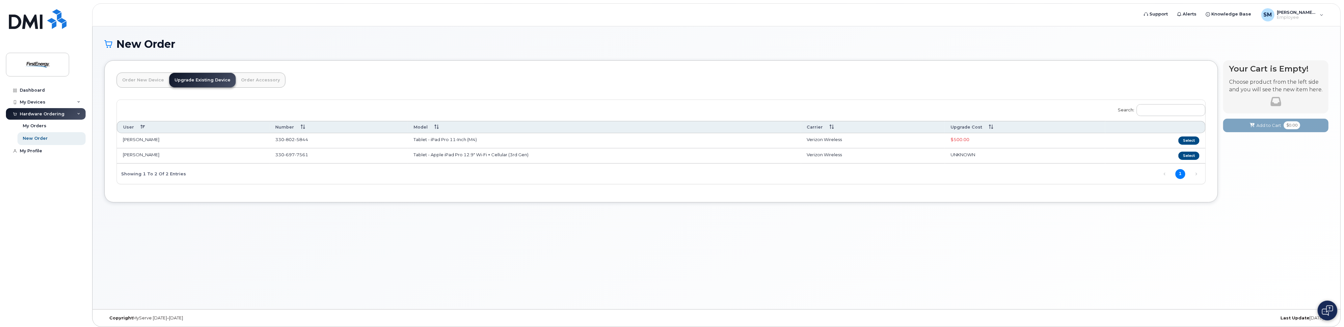 The height and width of the screenshot is (327, 1344). What do you see at coordinates (604, 127) in the screenshot?
I see `th: Model: activate to sort column ascending` at bounding box center [604, 127].